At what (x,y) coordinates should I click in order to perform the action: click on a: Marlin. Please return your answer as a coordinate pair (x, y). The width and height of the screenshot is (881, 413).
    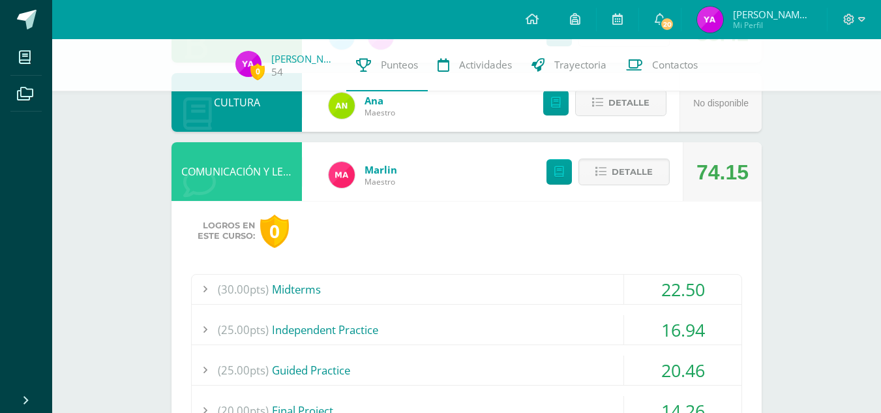
    Looking at the image, I should click on (381, 170).